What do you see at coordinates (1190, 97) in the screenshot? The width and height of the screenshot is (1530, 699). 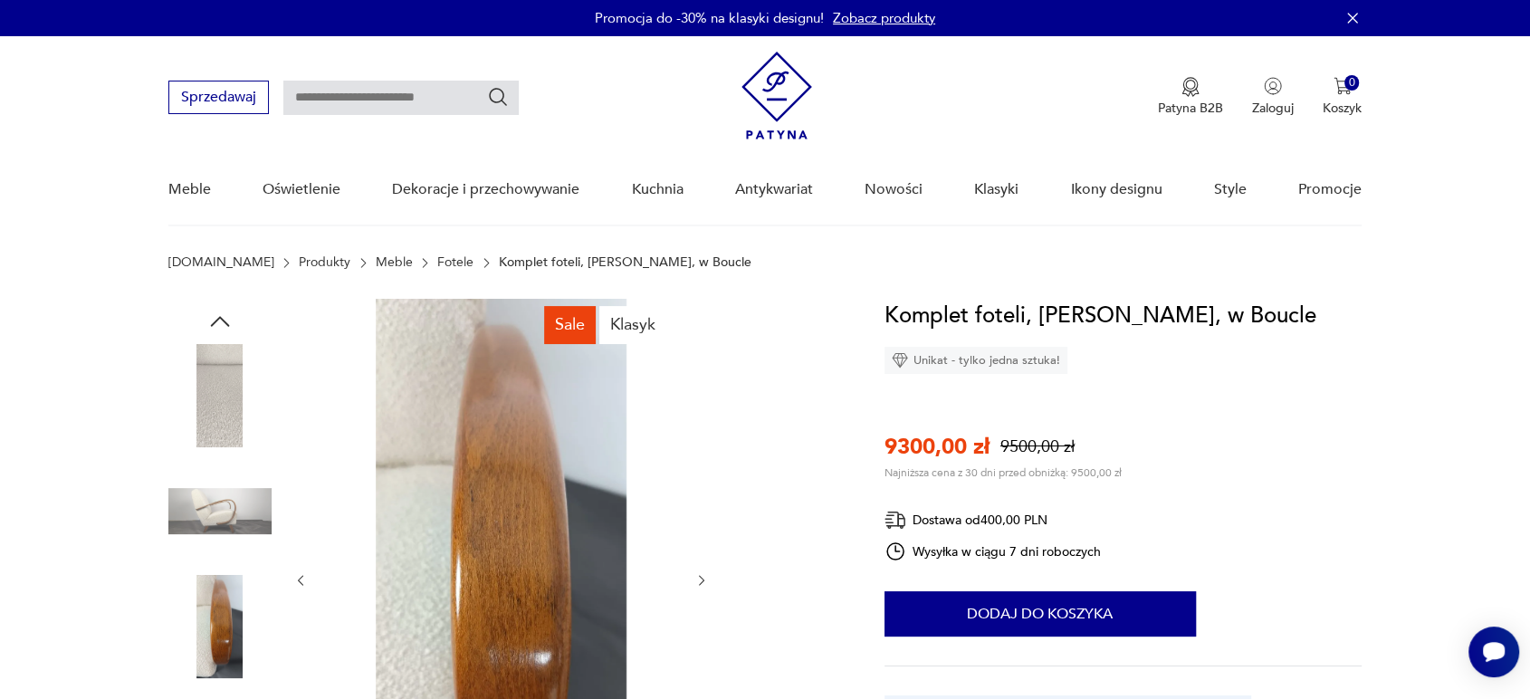 I see `button: Patyna B2B` at bounding box center [1190, 97].